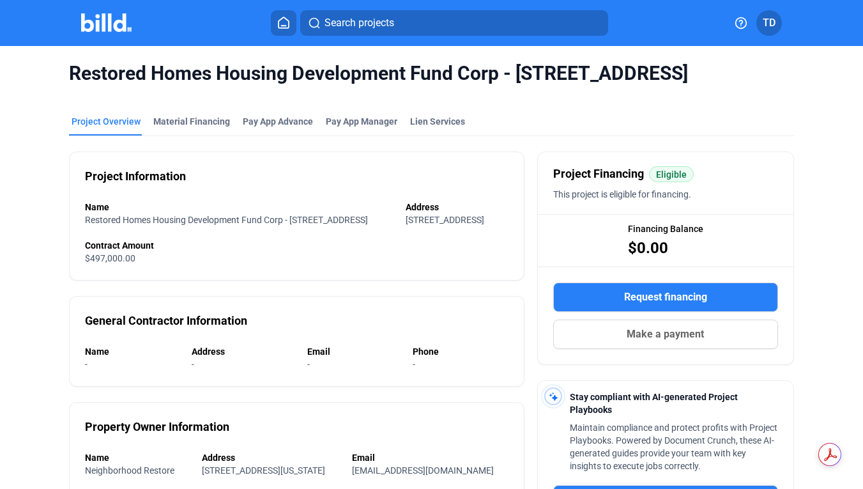  I want to click on span: Make a payment, so click(665, 334).